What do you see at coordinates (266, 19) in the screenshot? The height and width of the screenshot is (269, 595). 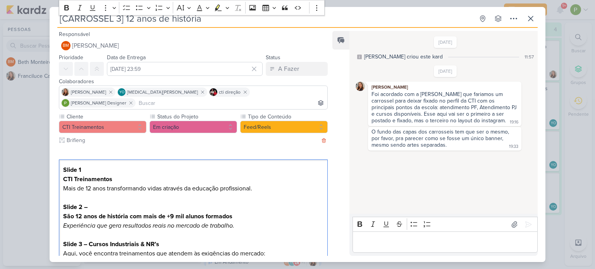 I see `input: Kard Sem Título` at bounding box center [266, 19].